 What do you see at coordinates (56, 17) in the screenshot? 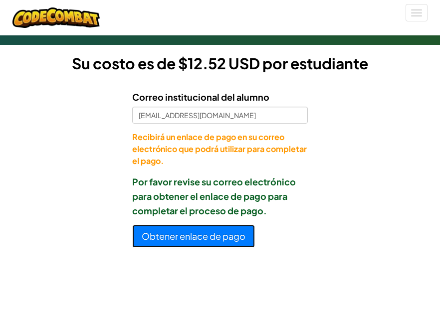
I see `img: CodeCombat logo` at bounding box center [56, 17].